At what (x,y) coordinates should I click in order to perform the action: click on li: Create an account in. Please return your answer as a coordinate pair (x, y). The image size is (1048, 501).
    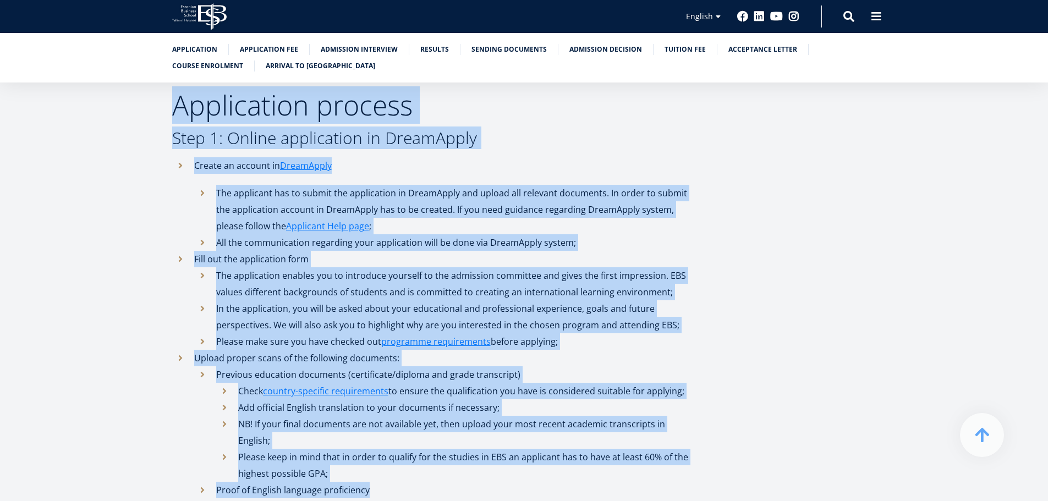
    Looking at the image, I should click on (433, 204).